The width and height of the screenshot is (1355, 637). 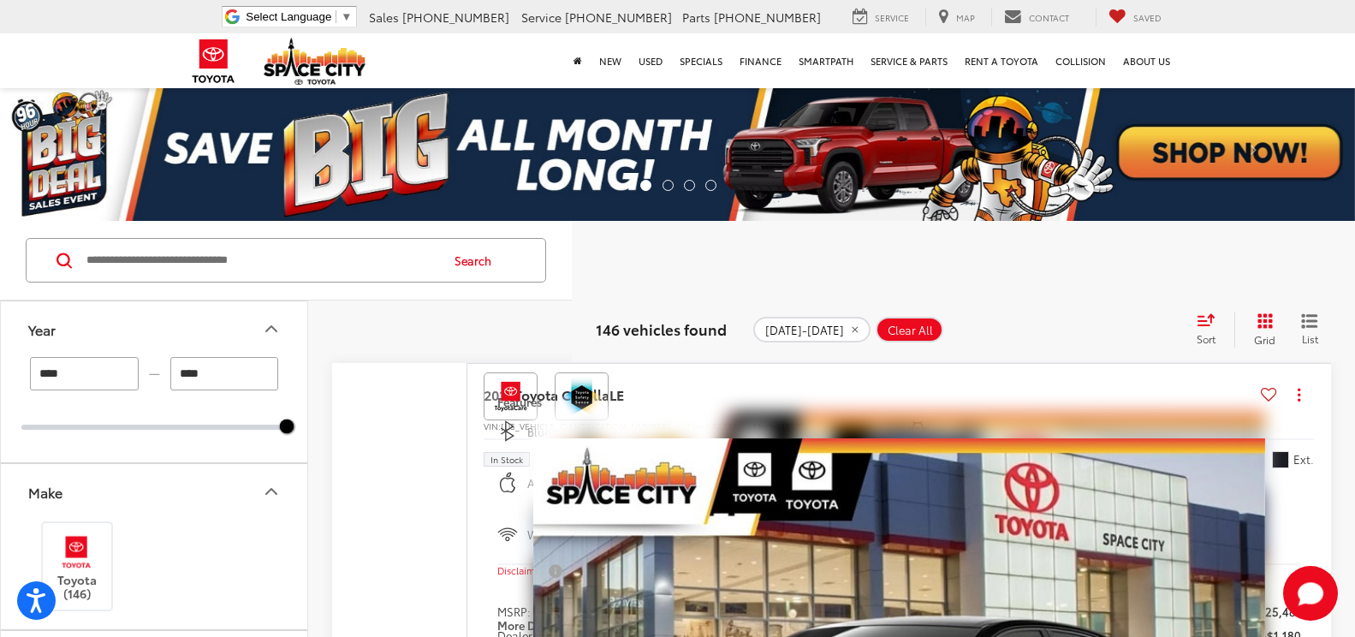 I want to click on input: Search by Make, Model, or Keyword, so click(x=261, y=260).